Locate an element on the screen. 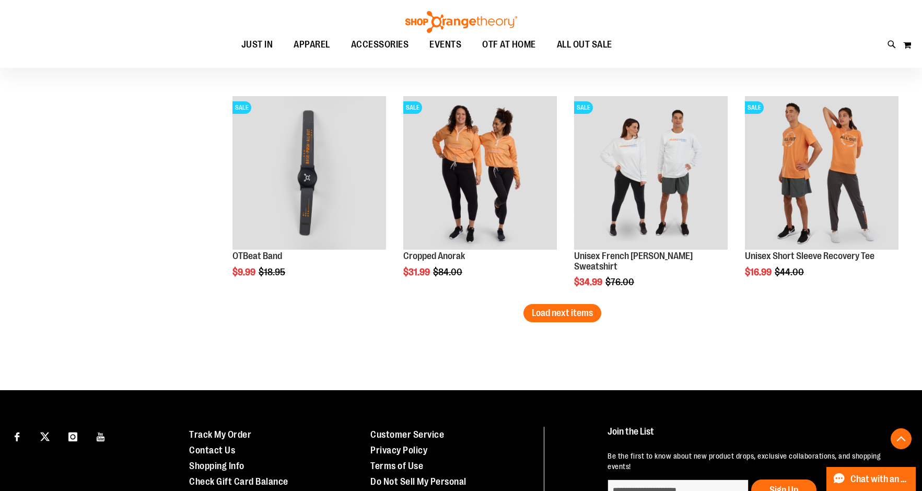 The width and height of the screenshot is (922, 491). span: $84.00 is located at coordinates (448, 272).